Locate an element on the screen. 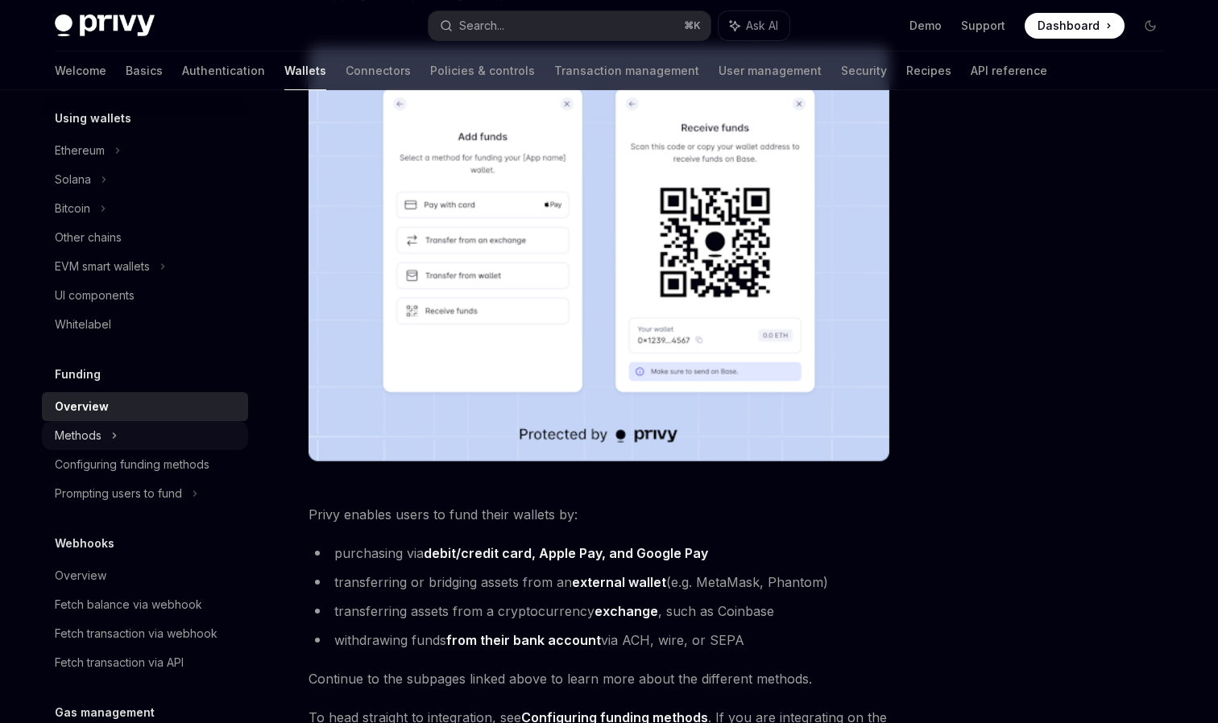 Image resolution: width=1218 pixels, height=723 pixels. span: ⌘ K is located at coordinates (692, 26).